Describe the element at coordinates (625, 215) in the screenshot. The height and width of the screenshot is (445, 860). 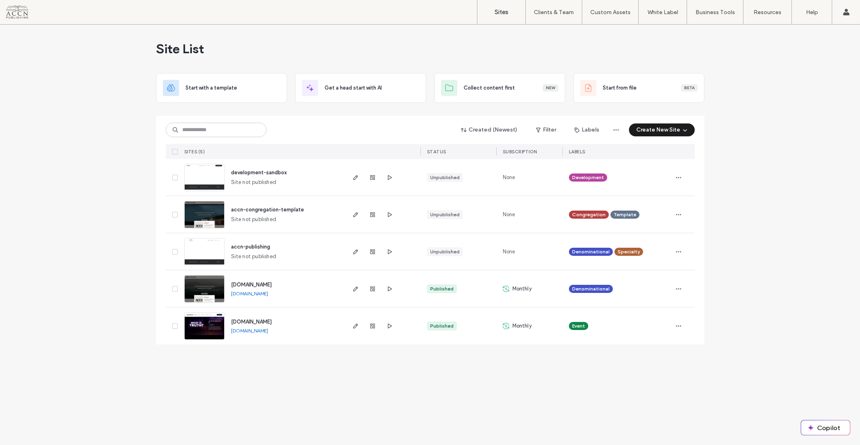
I see `span: Template` at that location.